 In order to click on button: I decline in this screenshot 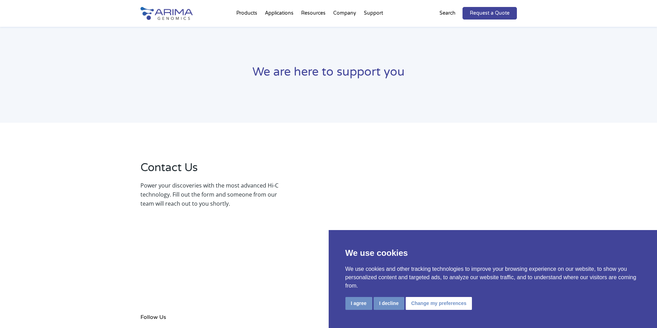, I will do `click(389, 303)`.